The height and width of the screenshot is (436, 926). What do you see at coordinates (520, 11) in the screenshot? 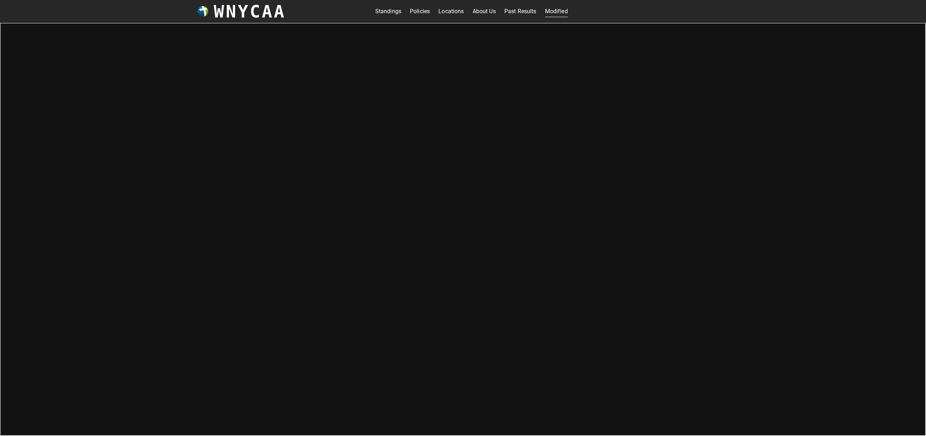
I see `a: Past Results` at bounding box center [520, 11].